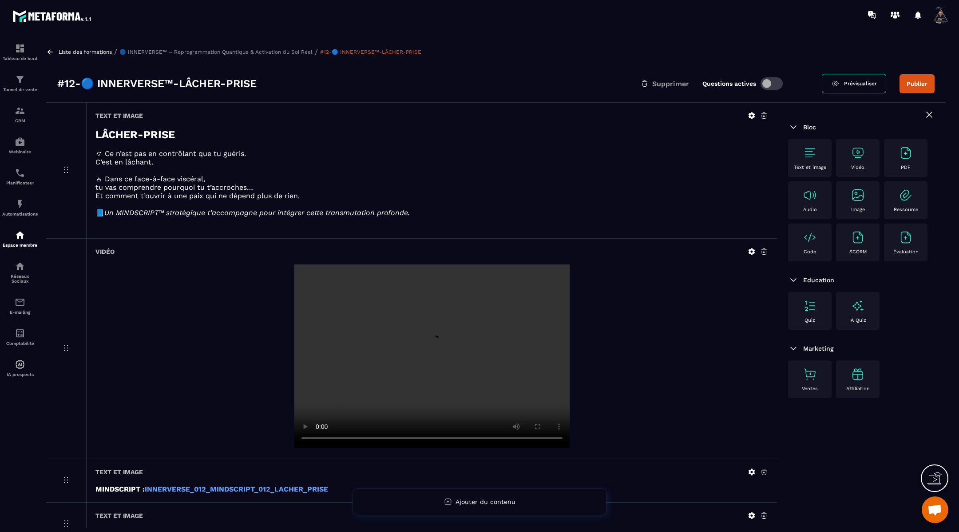 This screenshot has width=959, height=532. What do you see at coordinates (20, 120) in the screenshot?
I see `p: CRM` at bounding box center [20, 120].